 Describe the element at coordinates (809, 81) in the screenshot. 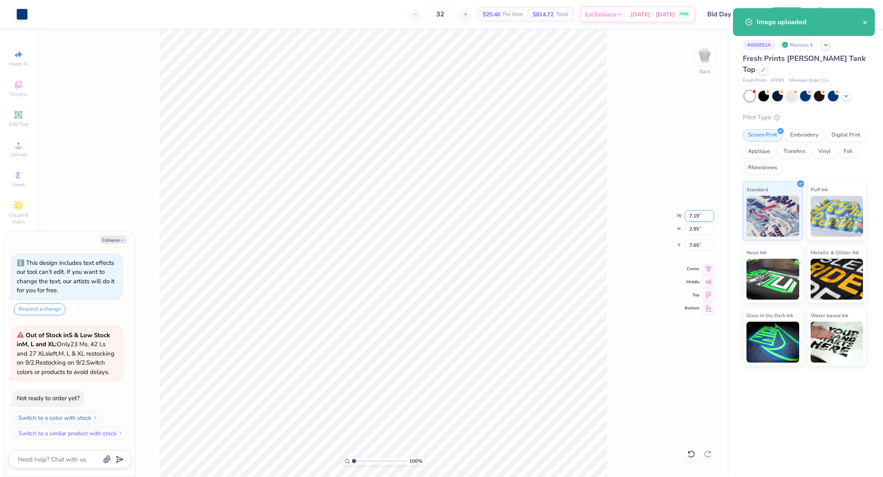

I see `span: Minimum Order: 12 +` at that location.